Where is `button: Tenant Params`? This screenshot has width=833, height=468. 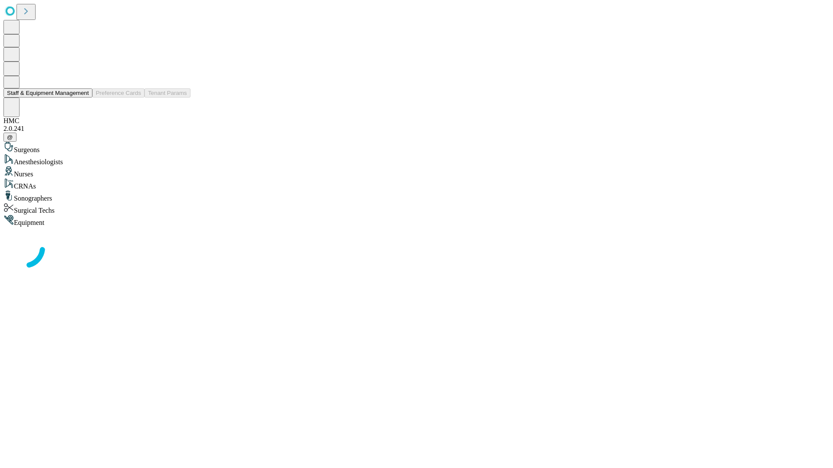
button: Tenant Params is located at coordinates (167, 93).